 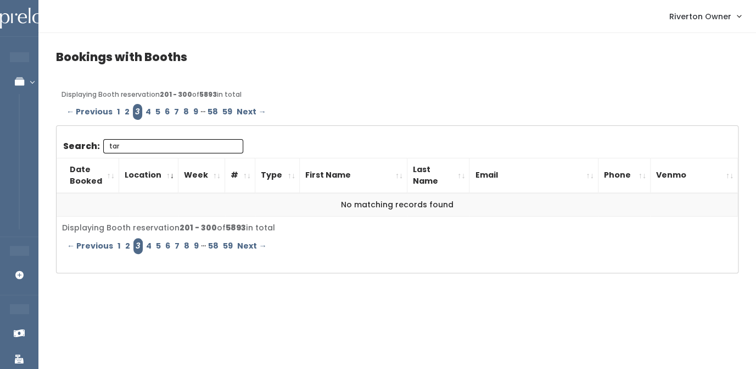 I want to click on th: Last Name: activate to sort column ascending, so click(x=438, y=175).